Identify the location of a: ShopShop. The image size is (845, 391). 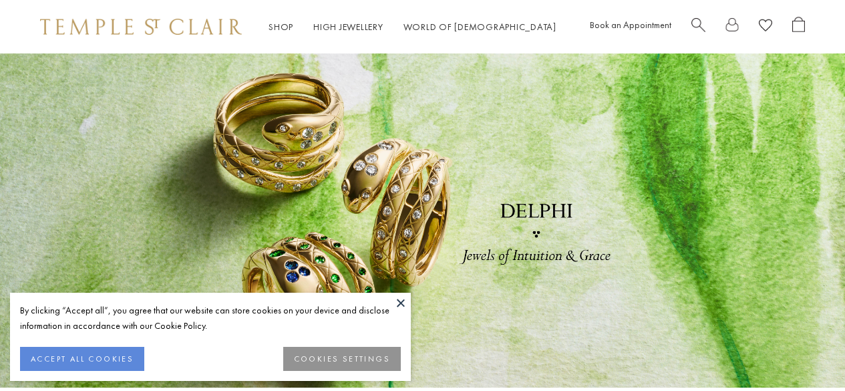
(280, 27).